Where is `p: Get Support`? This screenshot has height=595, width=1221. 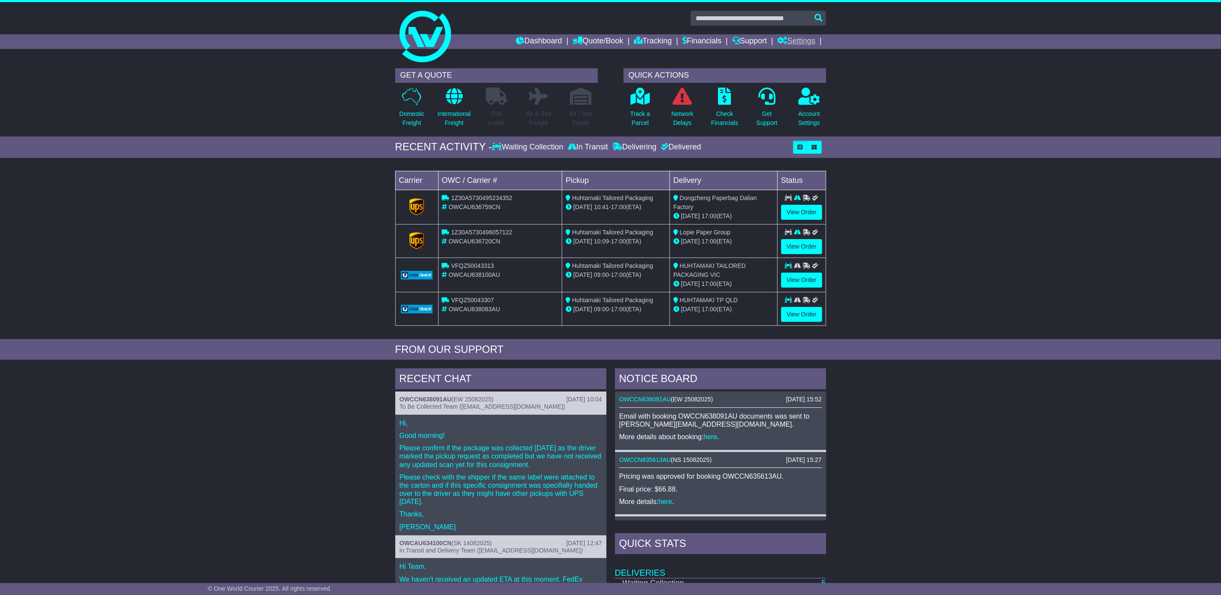 p: Get Support is located at coordinates (767, 118).